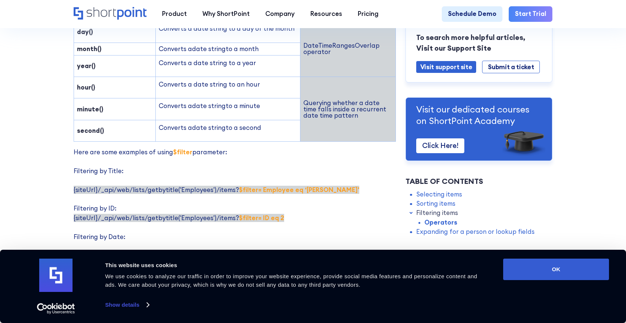 This screenshot has height=323, width=626. What do you see at coordinates (85, 32) in the screenshot?
I see `strong: day()` at bounding box center [85, 32].